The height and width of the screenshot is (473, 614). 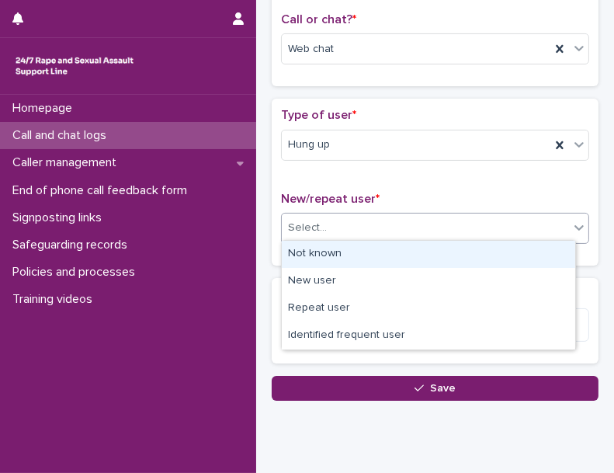 What do you see at coordinates (330, 199) in the screenshot?
I see `span: New/repeat user` at bounding box center [330, 199].